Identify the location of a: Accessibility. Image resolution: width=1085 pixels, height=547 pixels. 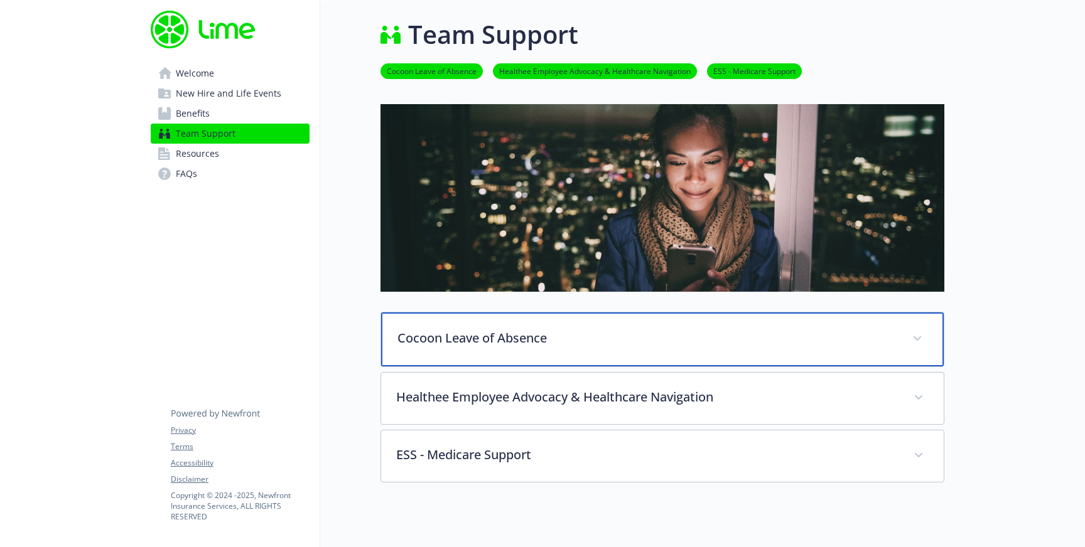
(240, 463).